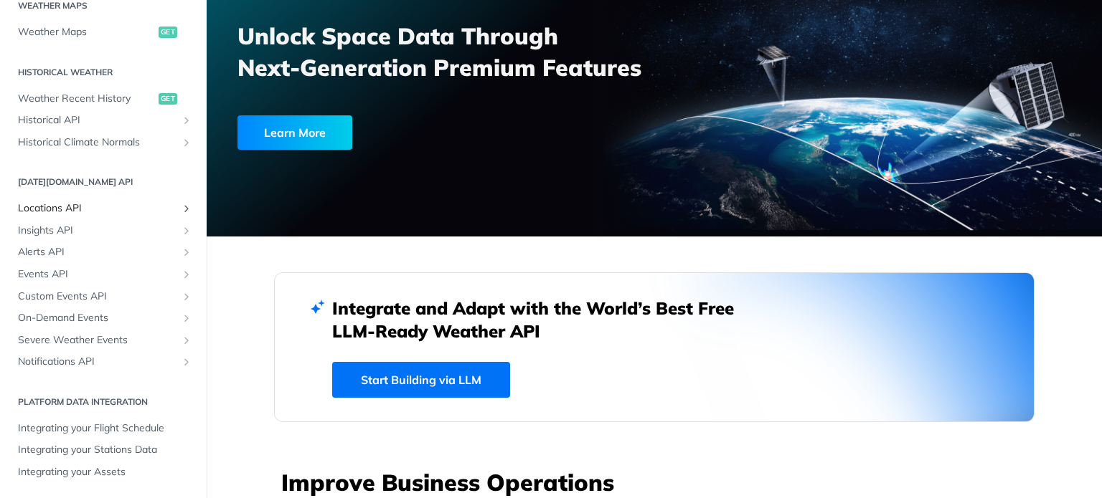 This screenshot has height=498, width=1102. What do you see at coordinates (103, 32) in the screenshot?
I see `a: Weather Mapsget` at bounding box center [103, 32].